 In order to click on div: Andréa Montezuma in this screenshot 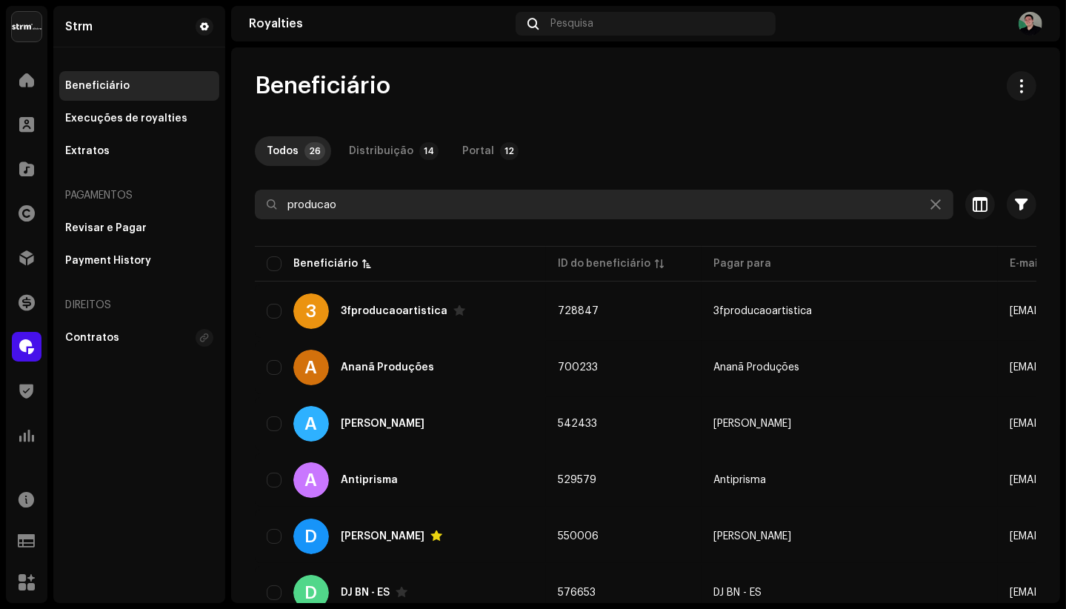, I will do `click(382, 424)`.